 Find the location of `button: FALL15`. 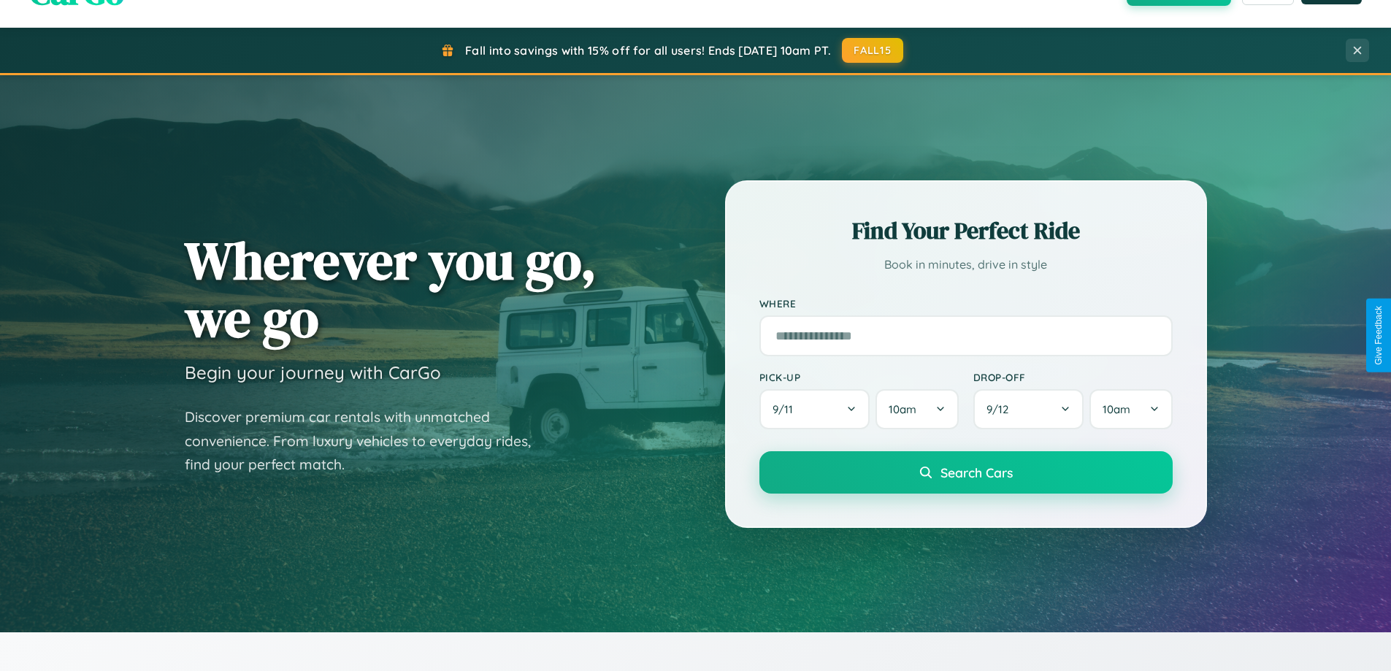

button: FALL15 is located at coordinates (872, 50).